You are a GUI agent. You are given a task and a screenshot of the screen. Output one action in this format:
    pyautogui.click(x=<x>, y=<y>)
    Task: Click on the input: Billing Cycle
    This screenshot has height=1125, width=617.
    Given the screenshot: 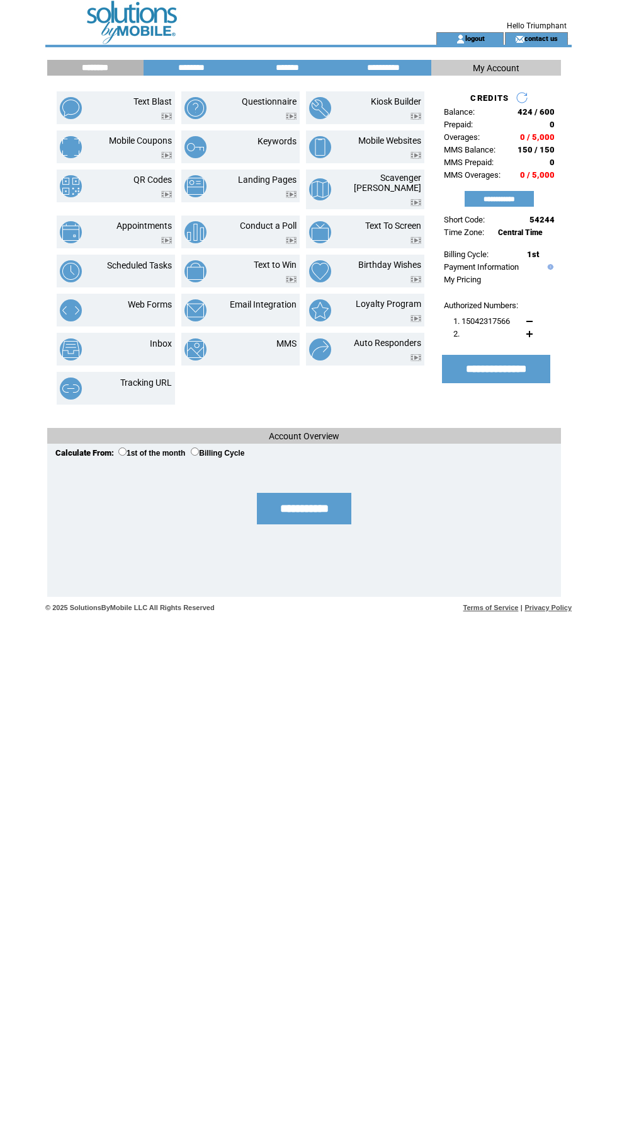 What is the action you would take?
    pyautogui.click(x=195, y=451)
    